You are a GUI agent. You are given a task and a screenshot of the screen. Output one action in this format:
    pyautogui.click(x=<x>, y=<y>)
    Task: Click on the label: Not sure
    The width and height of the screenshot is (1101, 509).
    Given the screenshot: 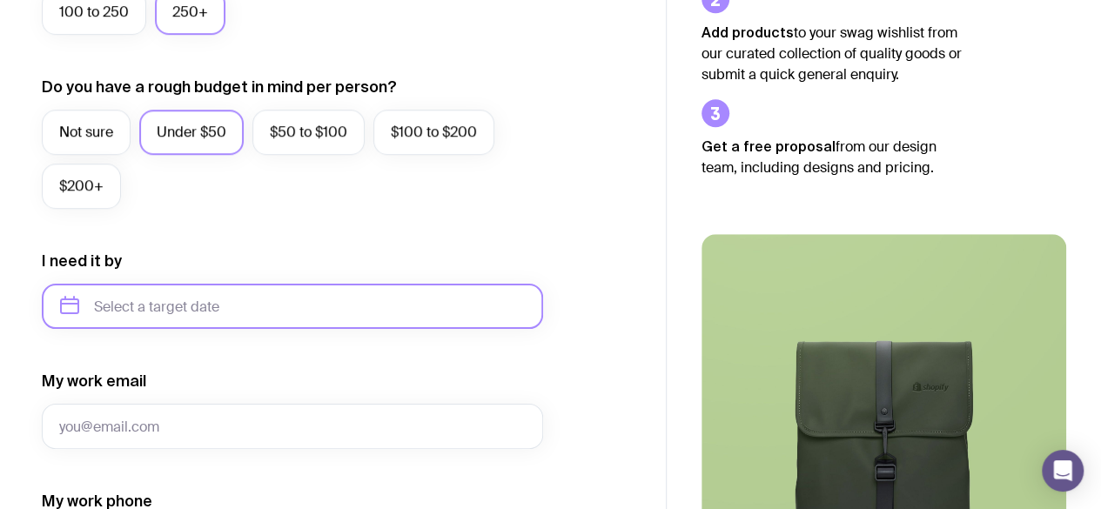 What is the action you would take?
    pyautogui.click(x=86, y=132)
    